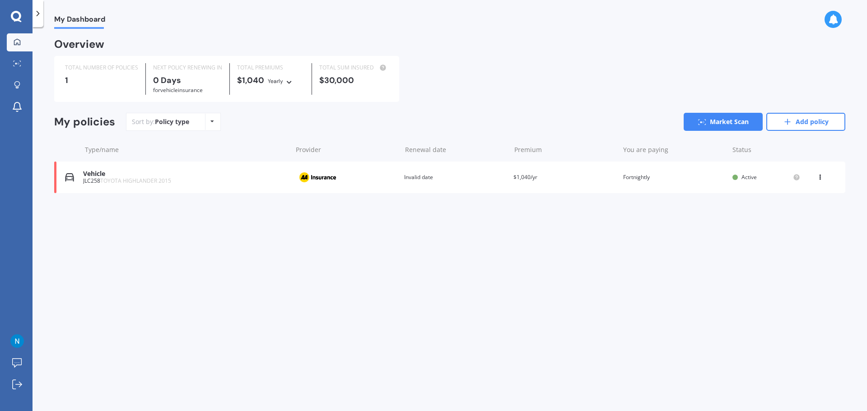 This screenshot has width=867, height=411. I want to click on div: $1,040, so click(270, 81).